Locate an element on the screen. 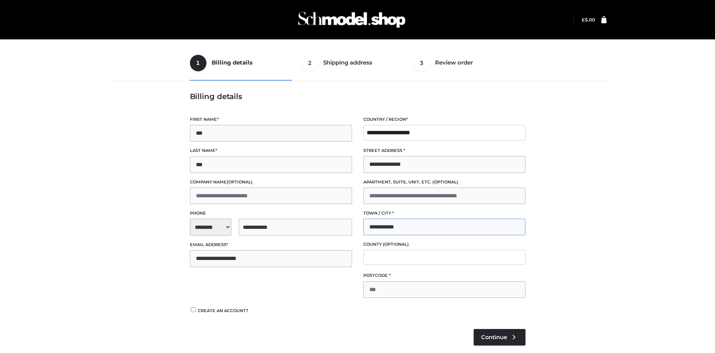 Image resolution: width=715 pixels, height=353 pixels. a: Continue is located at coordinates (499, 337).